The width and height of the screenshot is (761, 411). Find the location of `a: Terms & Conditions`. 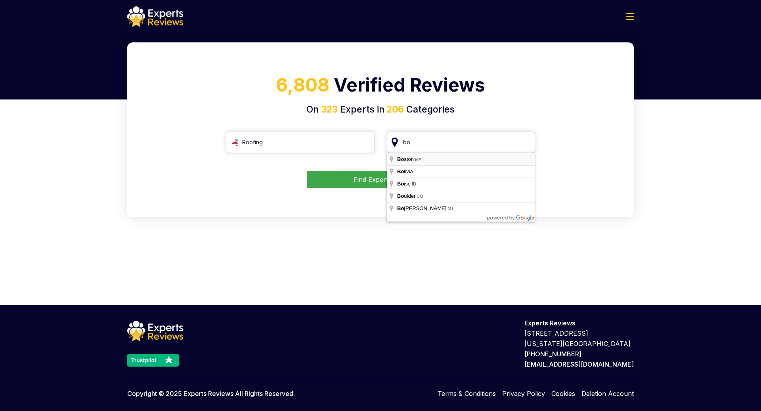

a: Terms & Conditions is located at coordinates (466, 393).